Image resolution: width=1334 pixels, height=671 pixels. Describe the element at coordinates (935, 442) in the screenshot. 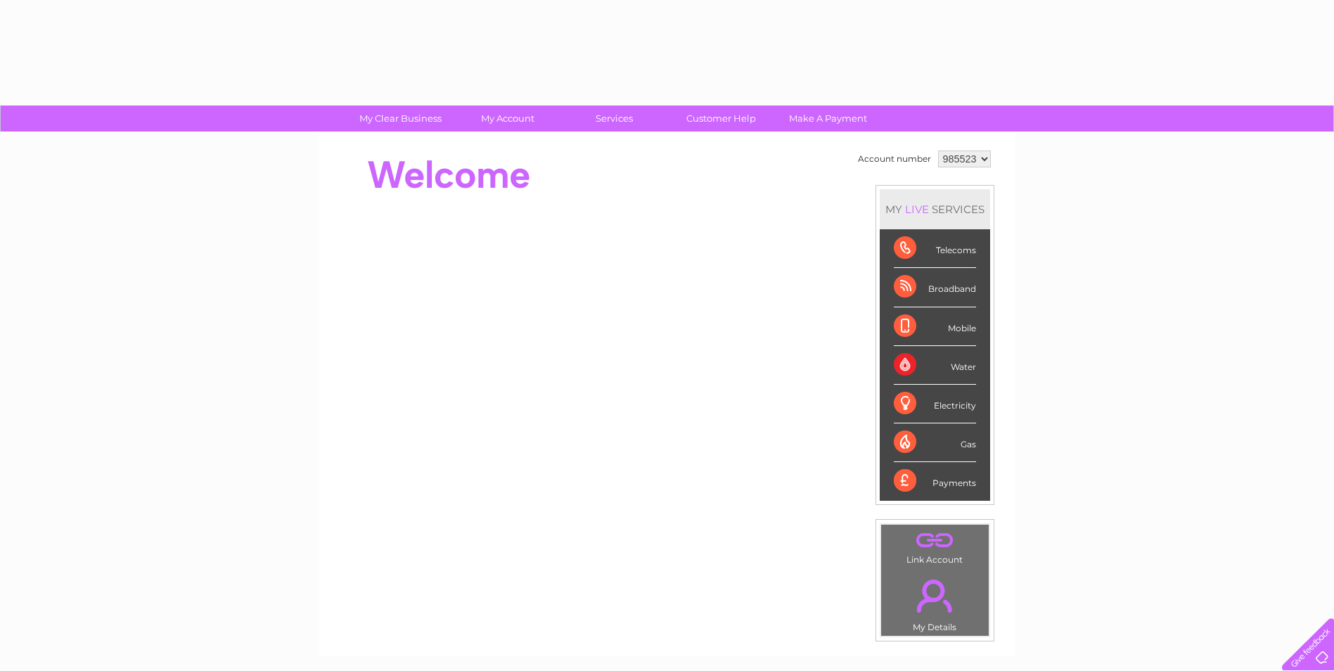

I see `div: Gas` at that location.